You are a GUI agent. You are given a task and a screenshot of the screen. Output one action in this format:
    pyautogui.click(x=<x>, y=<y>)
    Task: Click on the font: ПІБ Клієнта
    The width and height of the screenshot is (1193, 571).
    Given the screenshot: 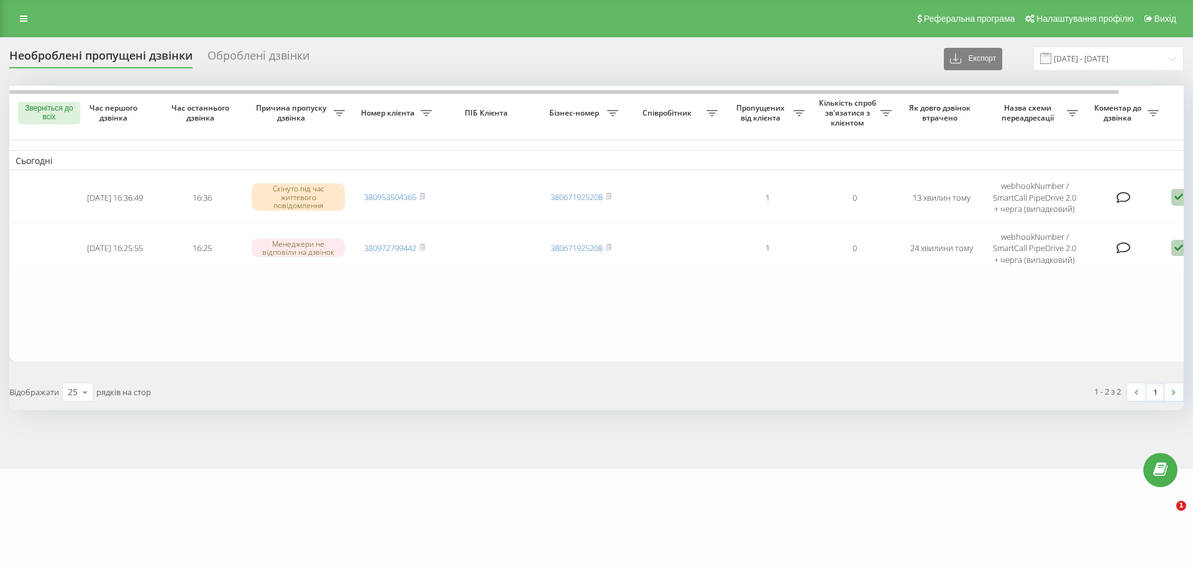 What is the action you would take?
    pyautogui.click(x=486, y=112)
    